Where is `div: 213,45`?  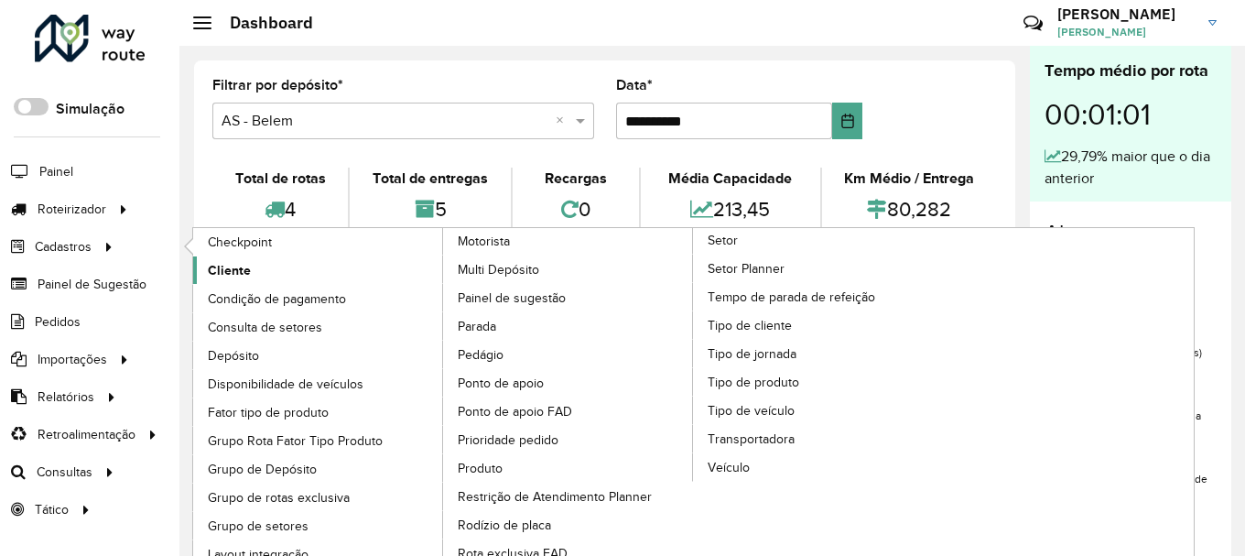
div: 213,45 is located at coordinates (730, 209).